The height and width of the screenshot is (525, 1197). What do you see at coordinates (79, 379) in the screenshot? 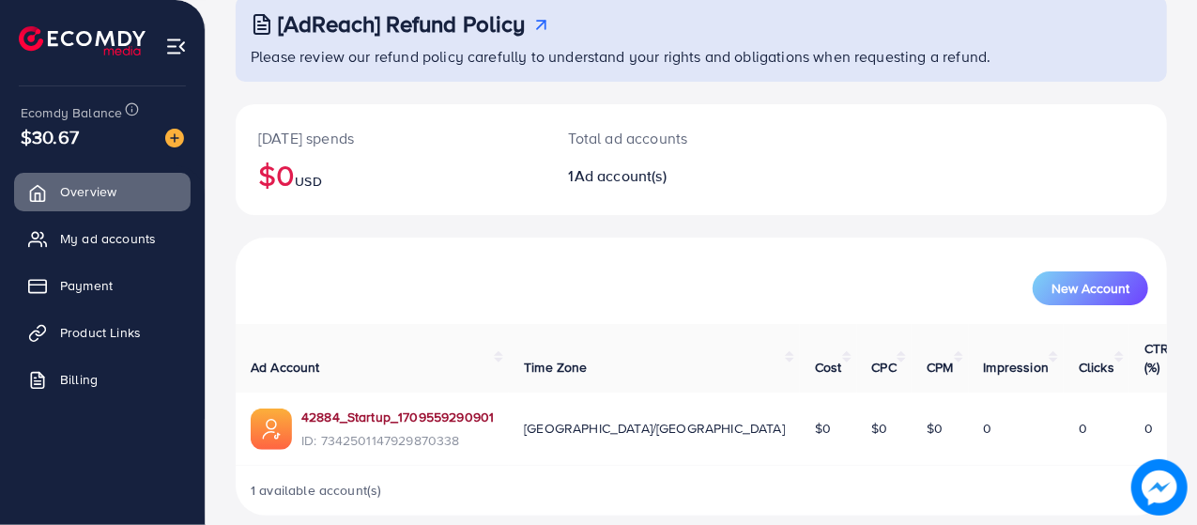
I see `span: Billing` at bounding box center [79, 379].